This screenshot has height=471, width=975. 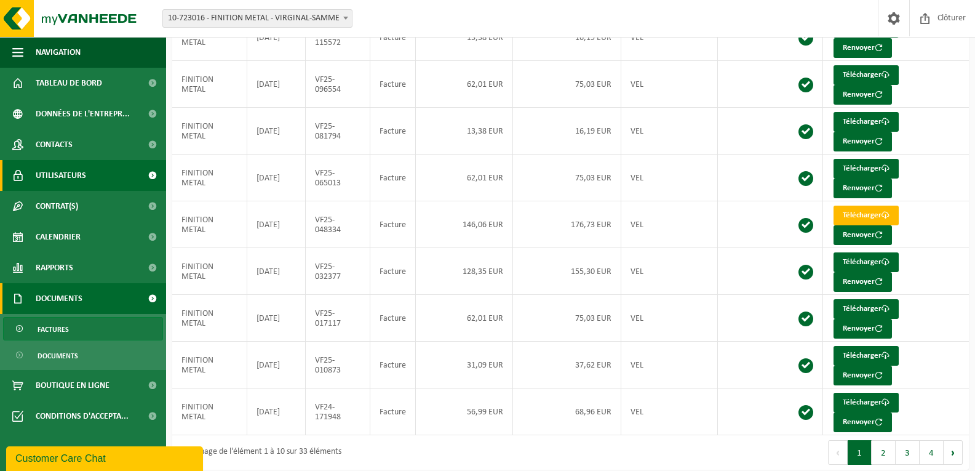 I want to click on td: 68,96 EUR, so click(x=567, y=411).